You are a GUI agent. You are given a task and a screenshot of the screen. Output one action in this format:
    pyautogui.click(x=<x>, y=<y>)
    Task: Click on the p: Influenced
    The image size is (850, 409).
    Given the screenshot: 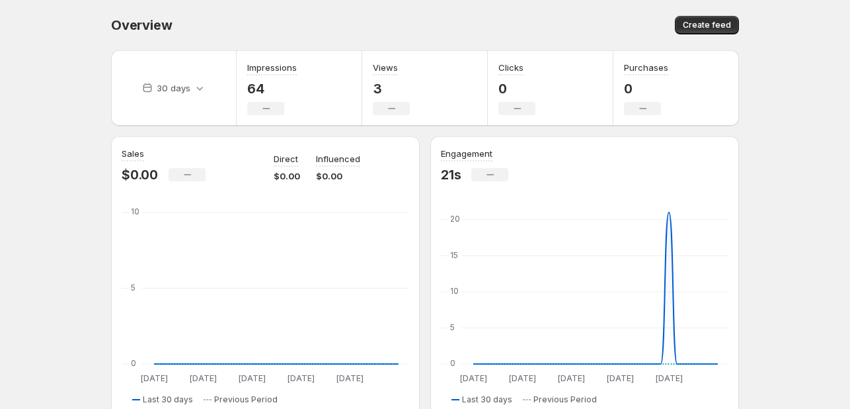 What is the action you would take?
    pyautogui.click(x=338, y=159)
    